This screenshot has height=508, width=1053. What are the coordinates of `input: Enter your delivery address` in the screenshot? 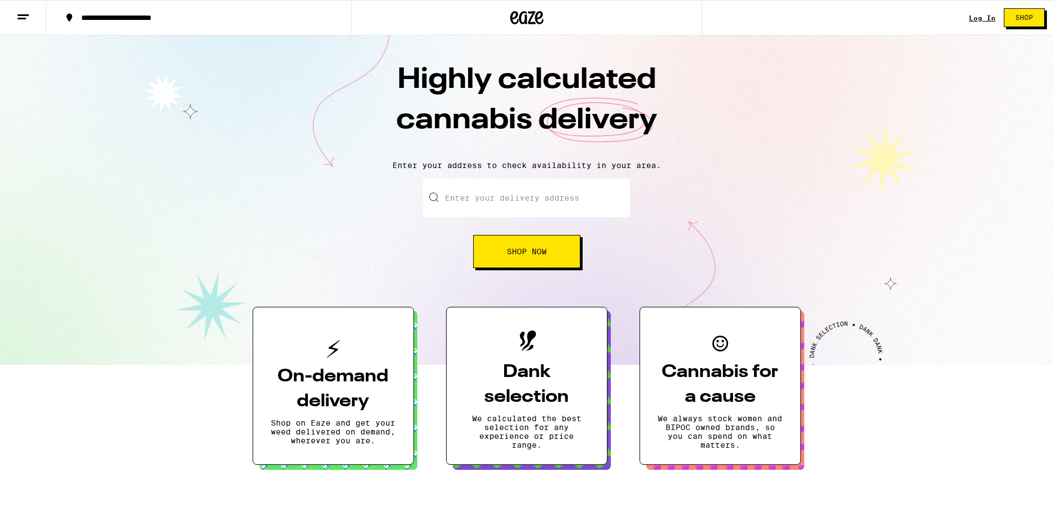 It's located at (526, 198).